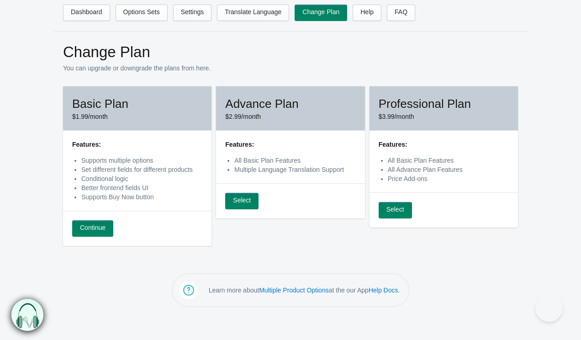 This screenshot has width=581, height=340. What do you see at coordinates (142, 160) in the screenshot?
I see `li: Supports multiple options` at bounding box center [142, 160].